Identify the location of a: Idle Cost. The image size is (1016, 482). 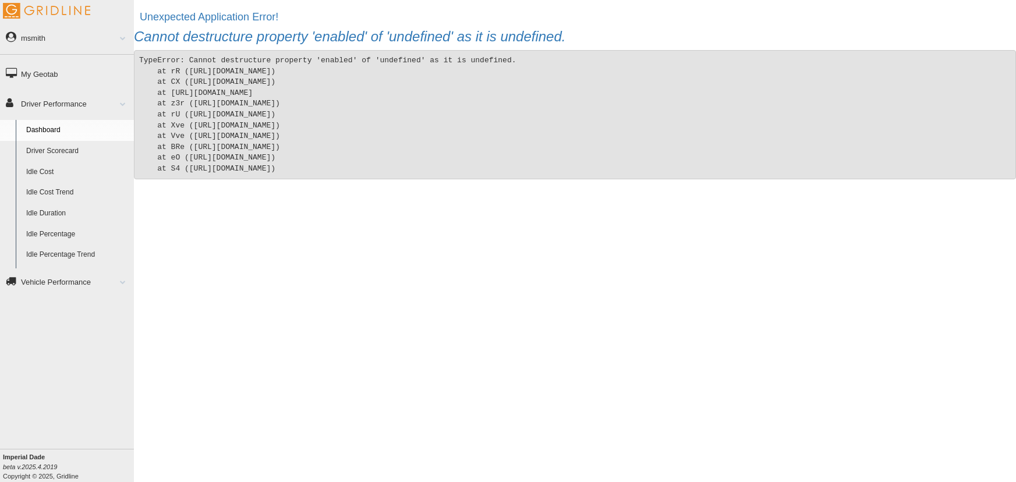
(77, 172).